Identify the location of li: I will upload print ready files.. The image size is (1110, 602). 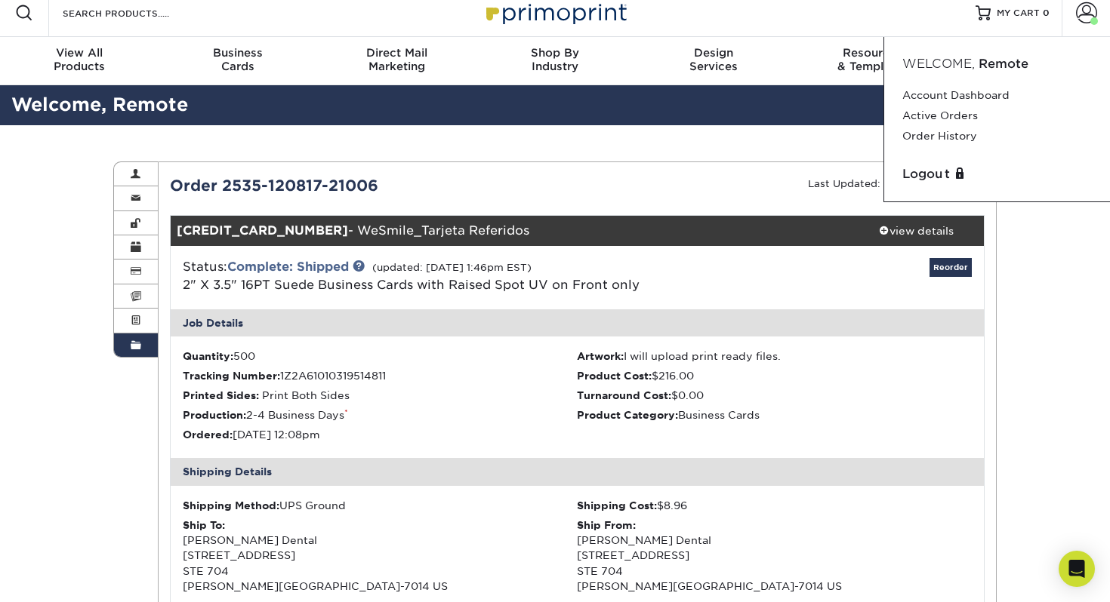
(774, 356).